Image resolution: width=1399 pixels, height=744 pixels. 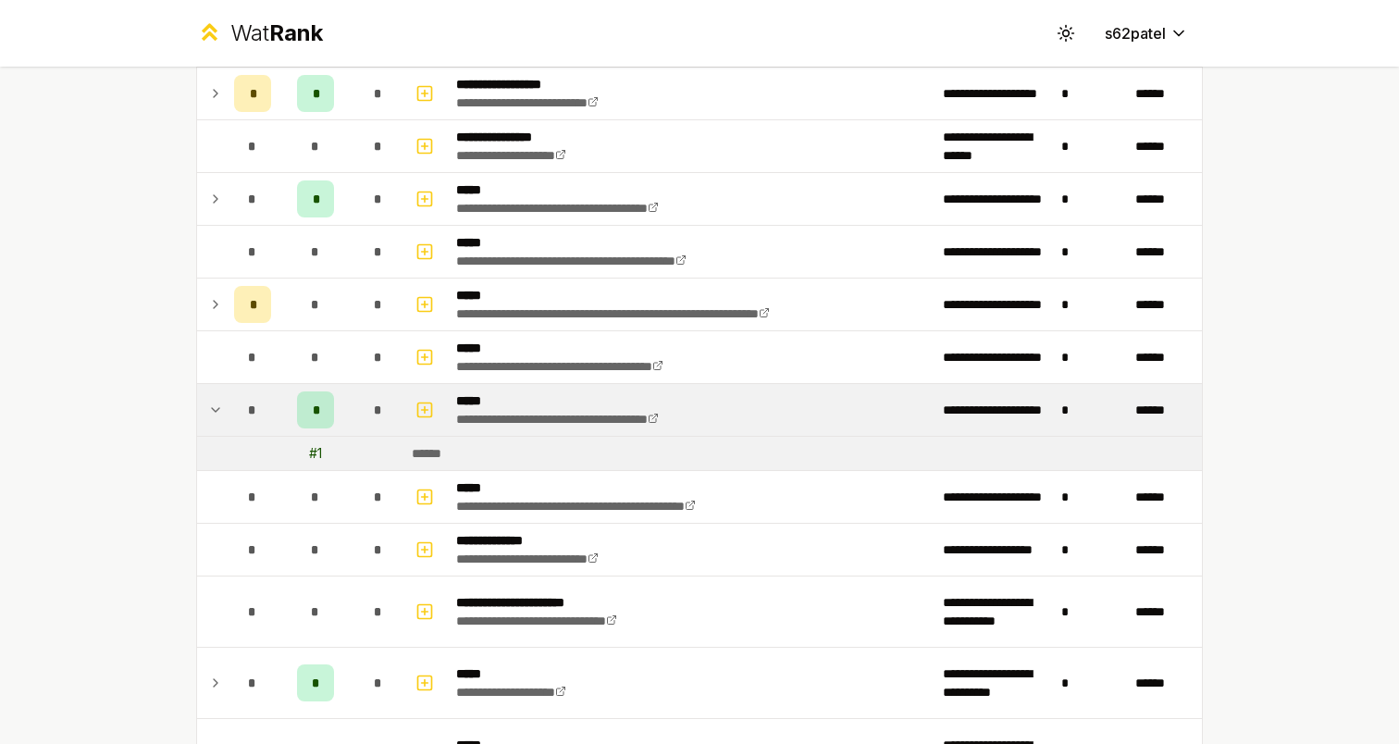 I want to click on button: s62patel, so click(x=1147, y=33).